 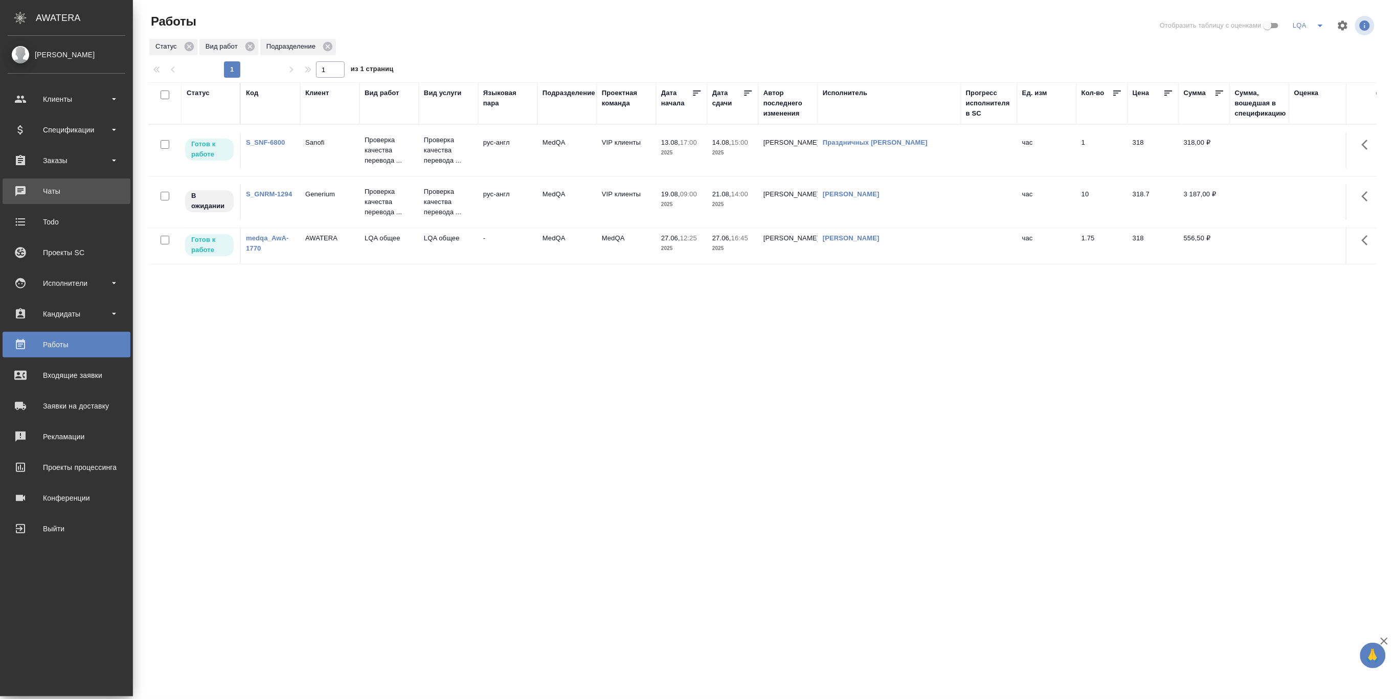 What do you see at coordinates (1307, 93) in the screenshot?
I see `div: Оценка` at bounding box center [1307, 93].